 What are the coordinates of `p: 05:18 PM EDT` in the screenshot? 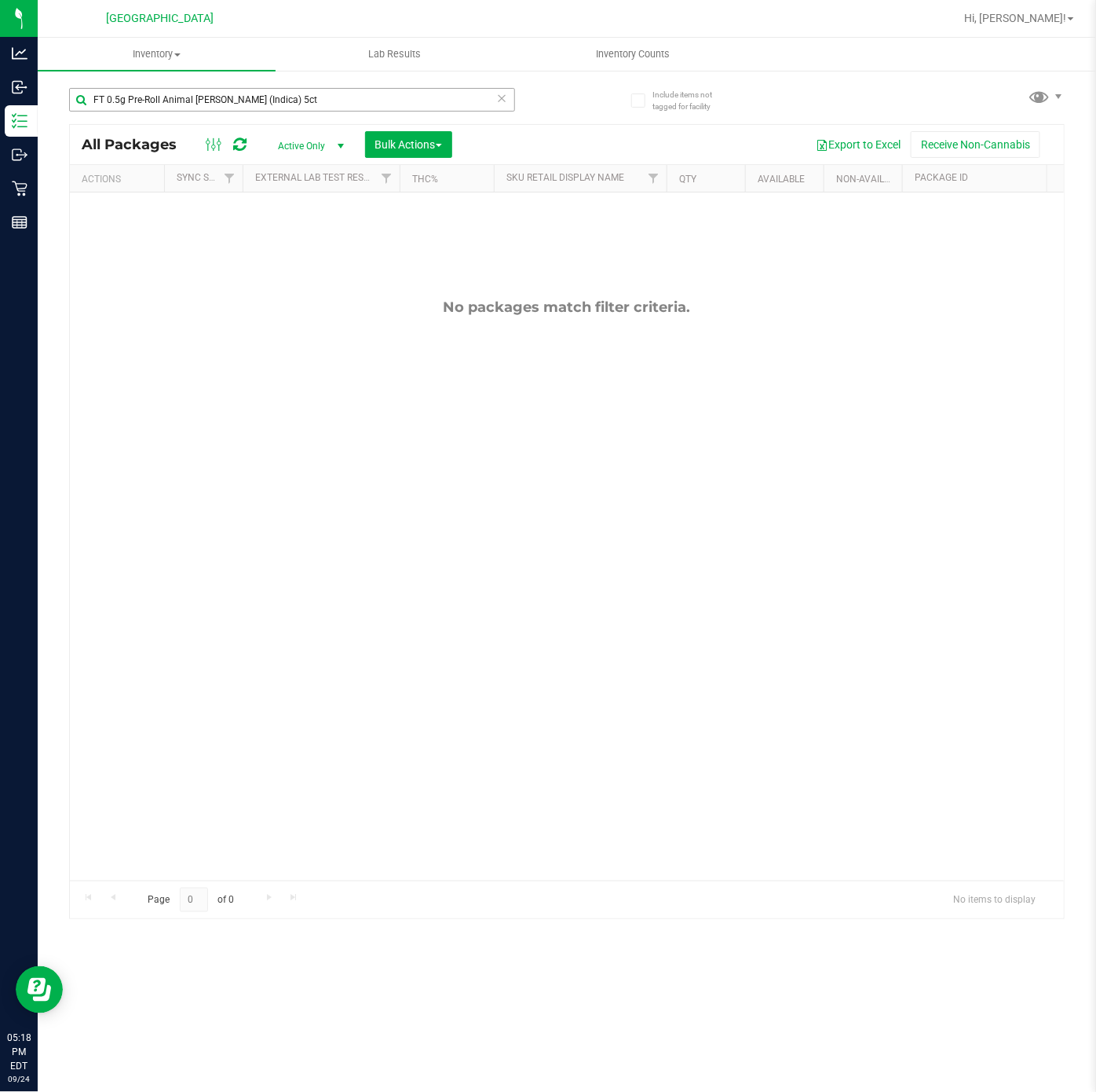 It's located at (19, 1052).